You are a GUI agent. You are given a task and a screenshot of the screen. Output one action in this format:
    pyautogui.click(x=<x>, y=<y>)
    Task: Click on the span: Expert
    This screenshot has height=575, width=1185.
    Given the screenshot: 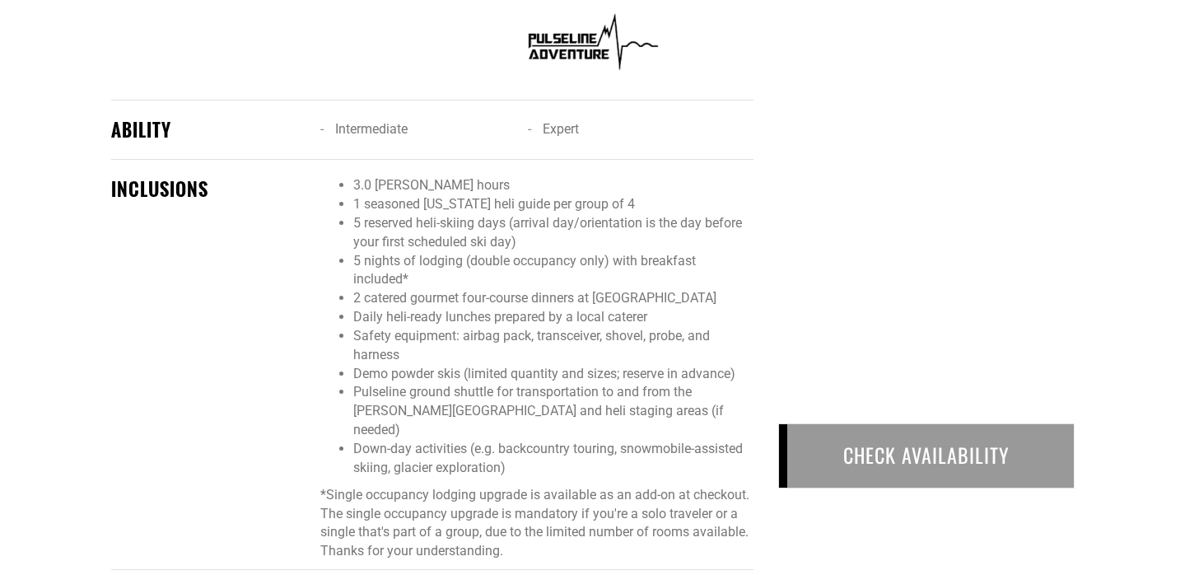 What is the action you would take?
    pyautogui.click(x=561, y=128)
    